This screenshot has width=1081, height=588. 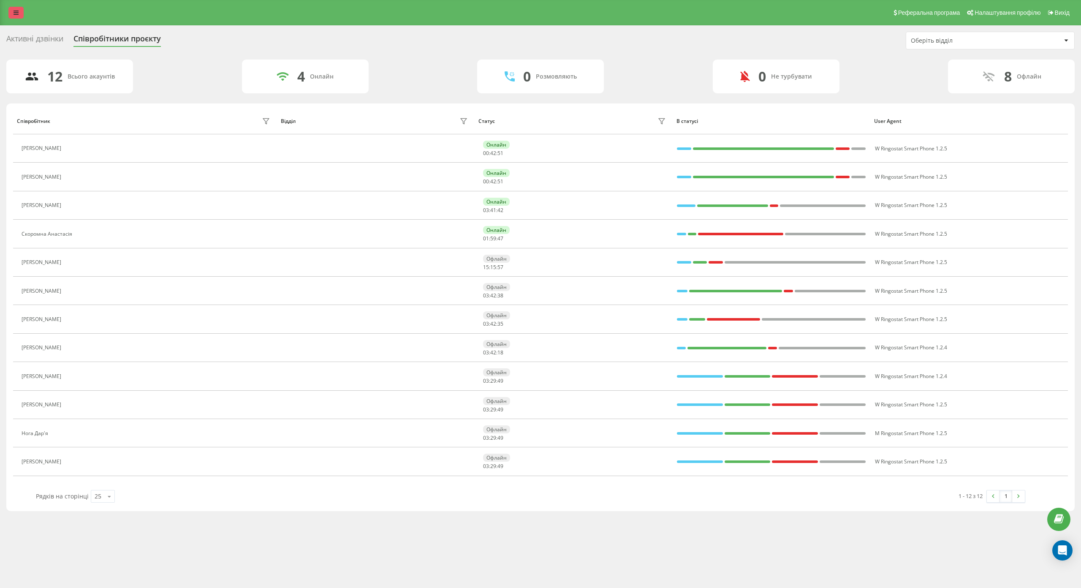 I want to click on span: 00, so click(x=486, y=181).